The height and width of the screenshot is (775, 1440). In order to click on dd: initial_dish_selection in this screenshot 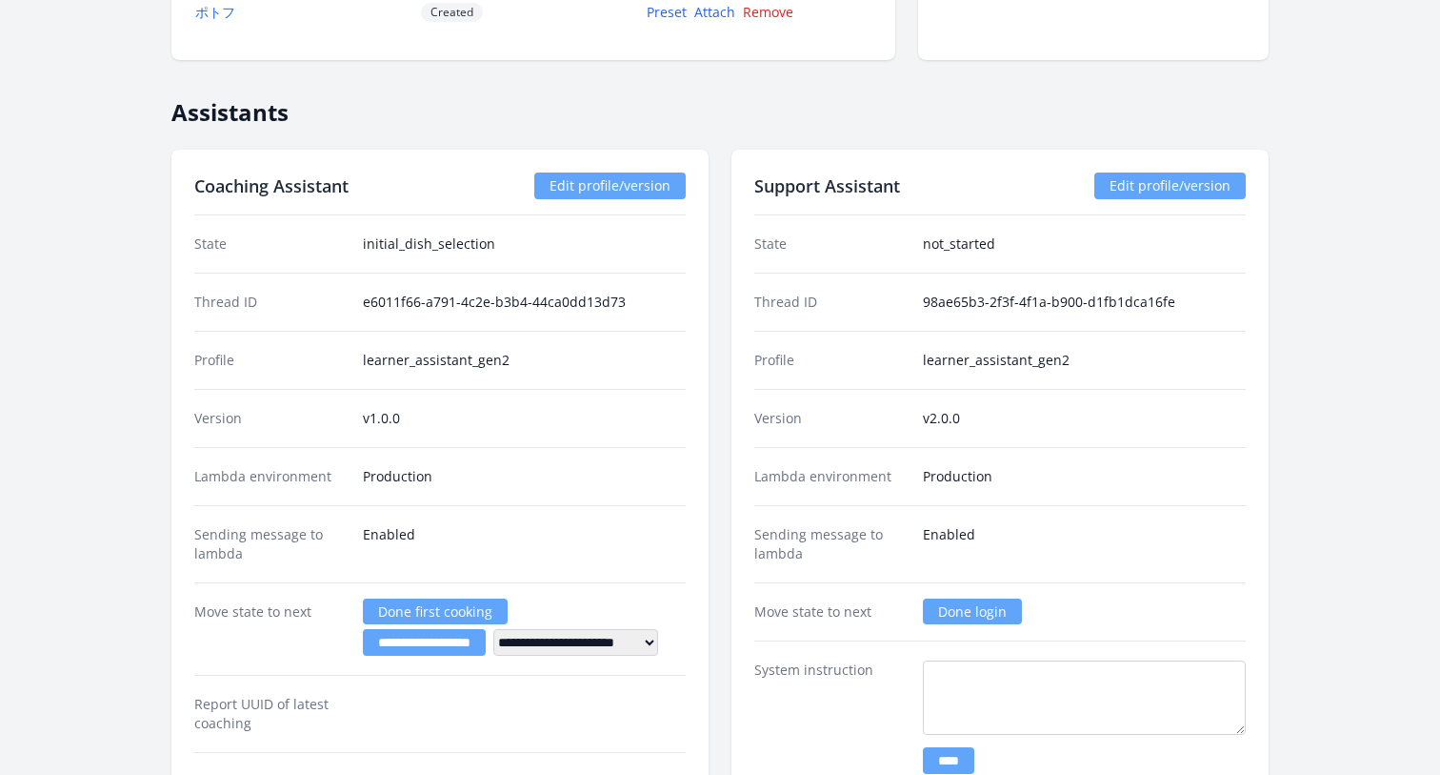, I will do `click(524, 244)`.